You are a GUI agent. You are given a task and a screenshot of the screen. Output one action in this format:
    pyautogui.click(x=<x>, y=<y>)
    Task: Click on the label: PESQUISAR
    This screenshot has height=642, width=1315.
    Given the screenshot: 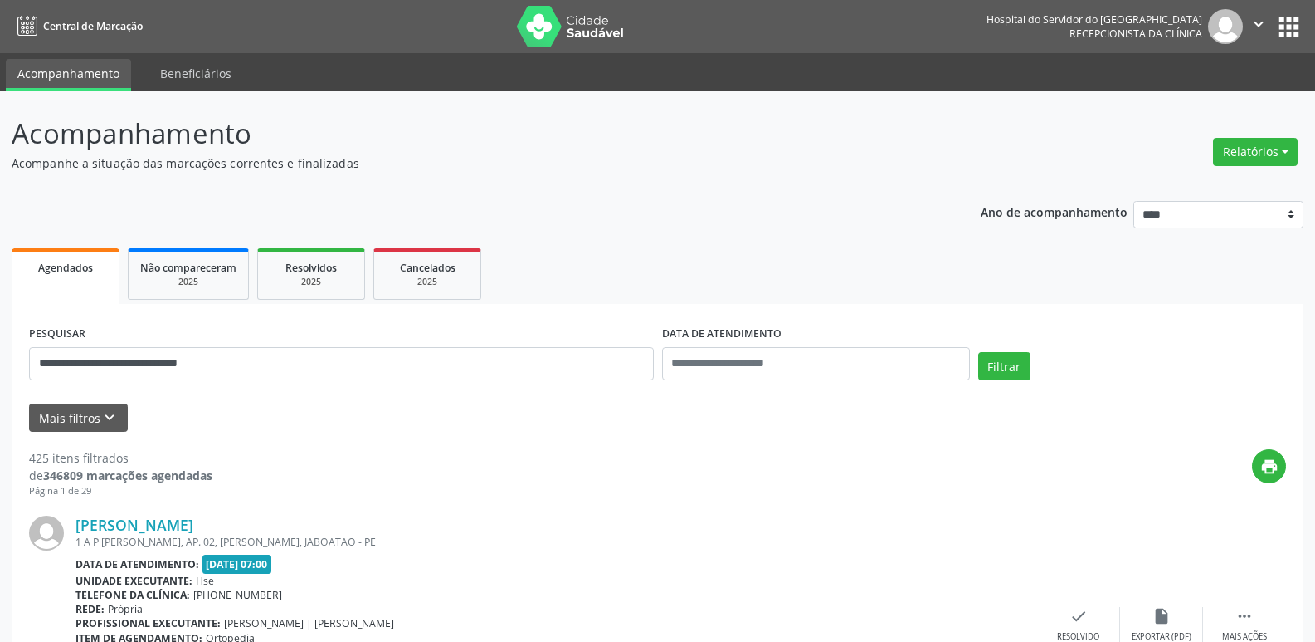 What is the action you would take?
    pyautogui.click(x=57, y=334)
    